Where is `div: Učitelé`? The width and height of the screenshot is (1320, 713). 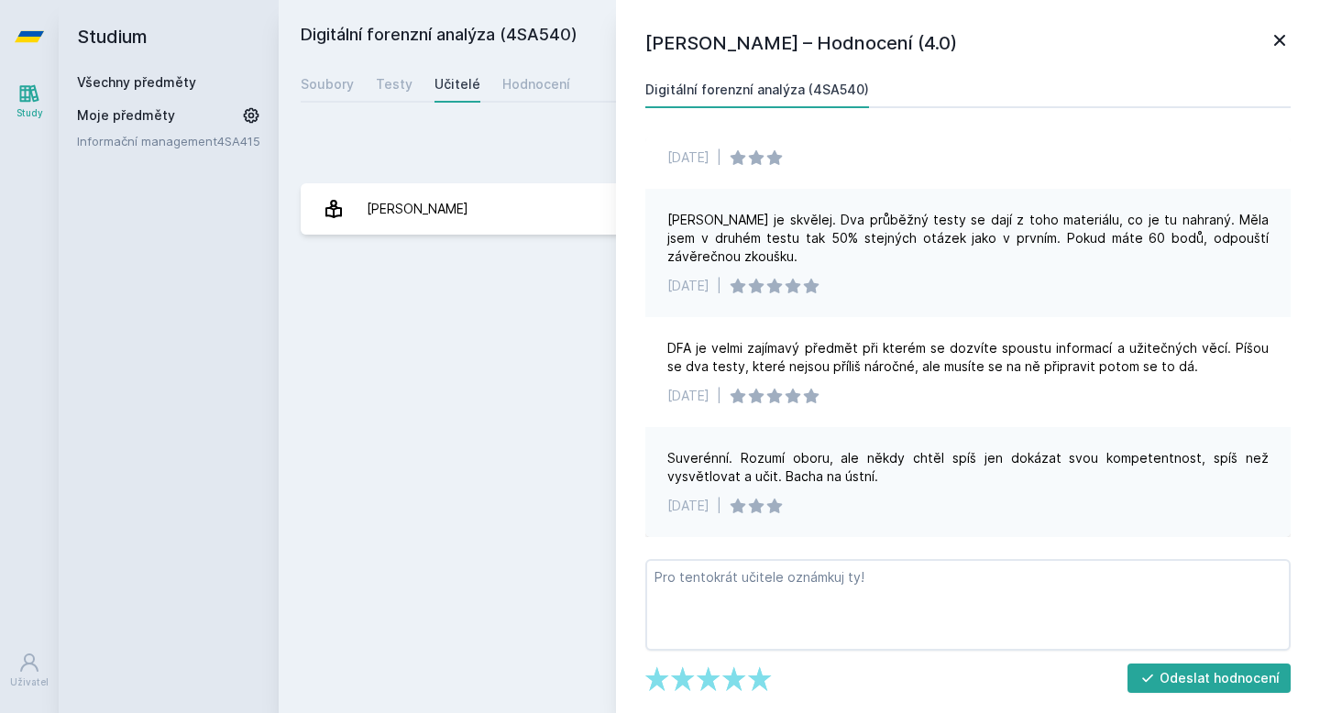 div: Učitelé is located at coordinates (457, 84).